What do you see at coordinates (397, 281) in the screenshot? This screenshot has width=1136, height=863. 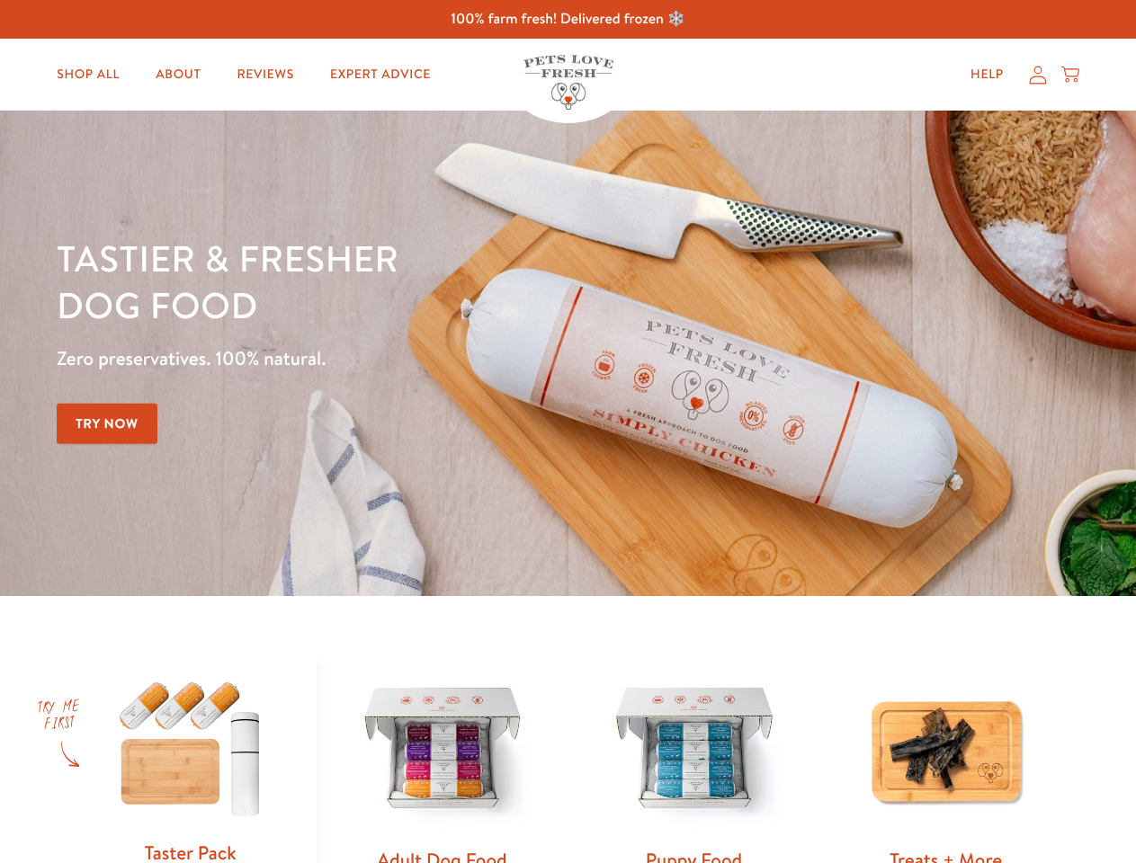 I see `h1: Tastier & fresher dog food` at bounding box center [397, 281].